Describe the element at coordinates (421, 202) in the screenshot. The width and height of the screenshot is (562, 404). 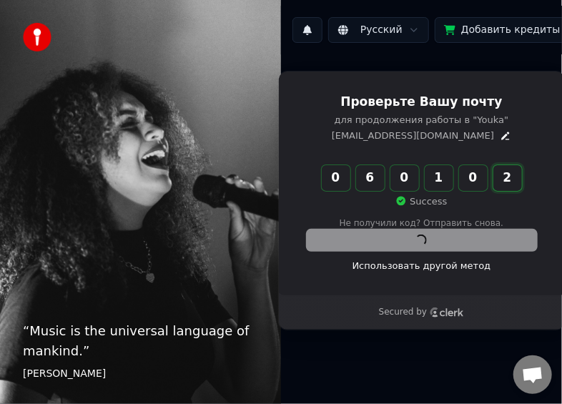
I see `p: Success` at that location.